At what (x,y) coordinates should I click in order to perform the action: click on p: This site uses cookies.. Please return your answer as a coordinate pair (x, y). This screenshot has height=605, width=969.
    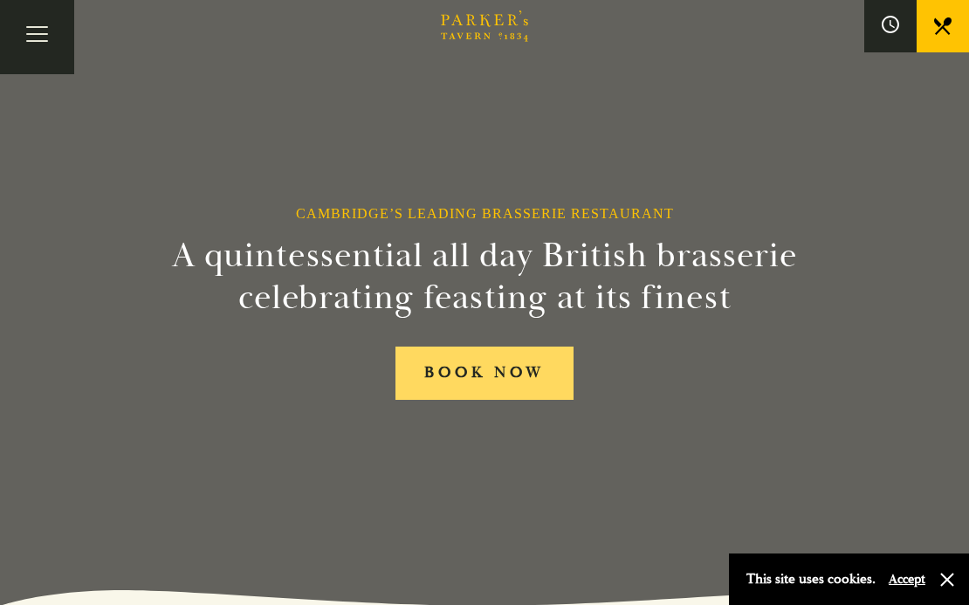
    Looking at the image, I should click on (811, 579).